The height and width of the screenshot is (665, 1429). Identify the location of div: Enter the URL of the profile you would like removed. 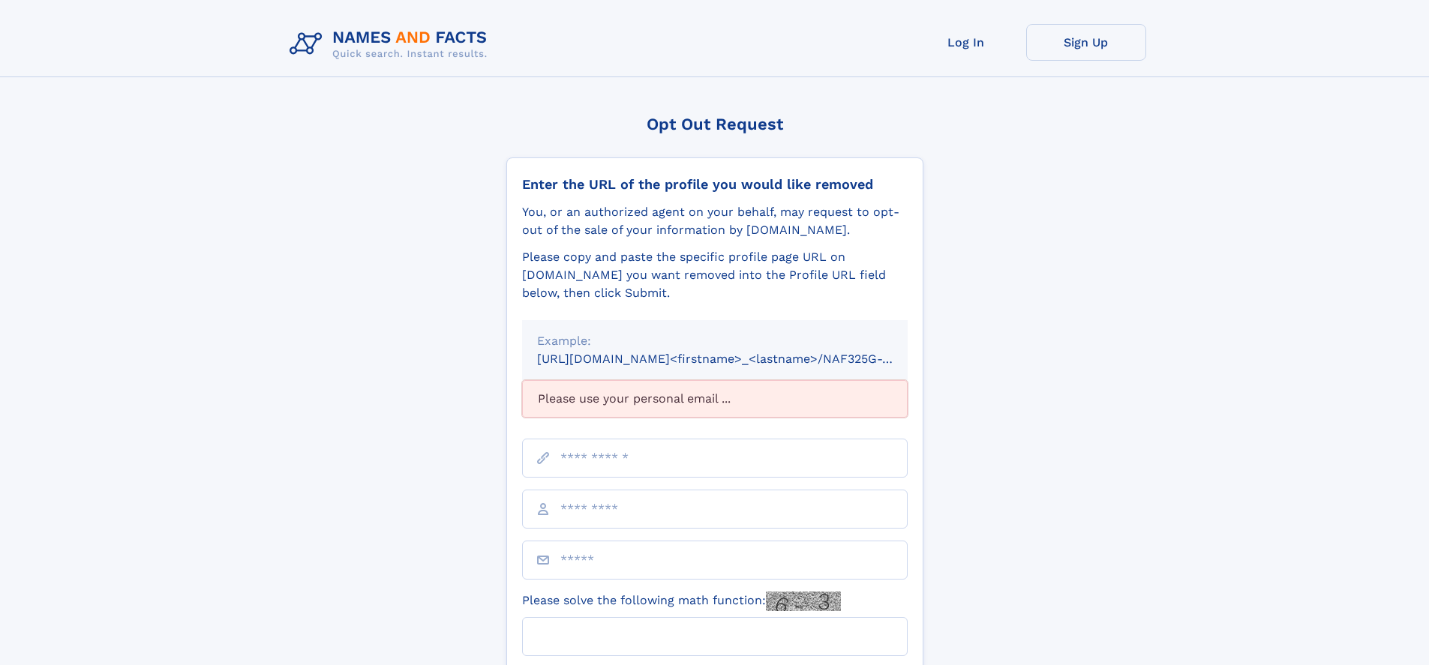
(715, 185).